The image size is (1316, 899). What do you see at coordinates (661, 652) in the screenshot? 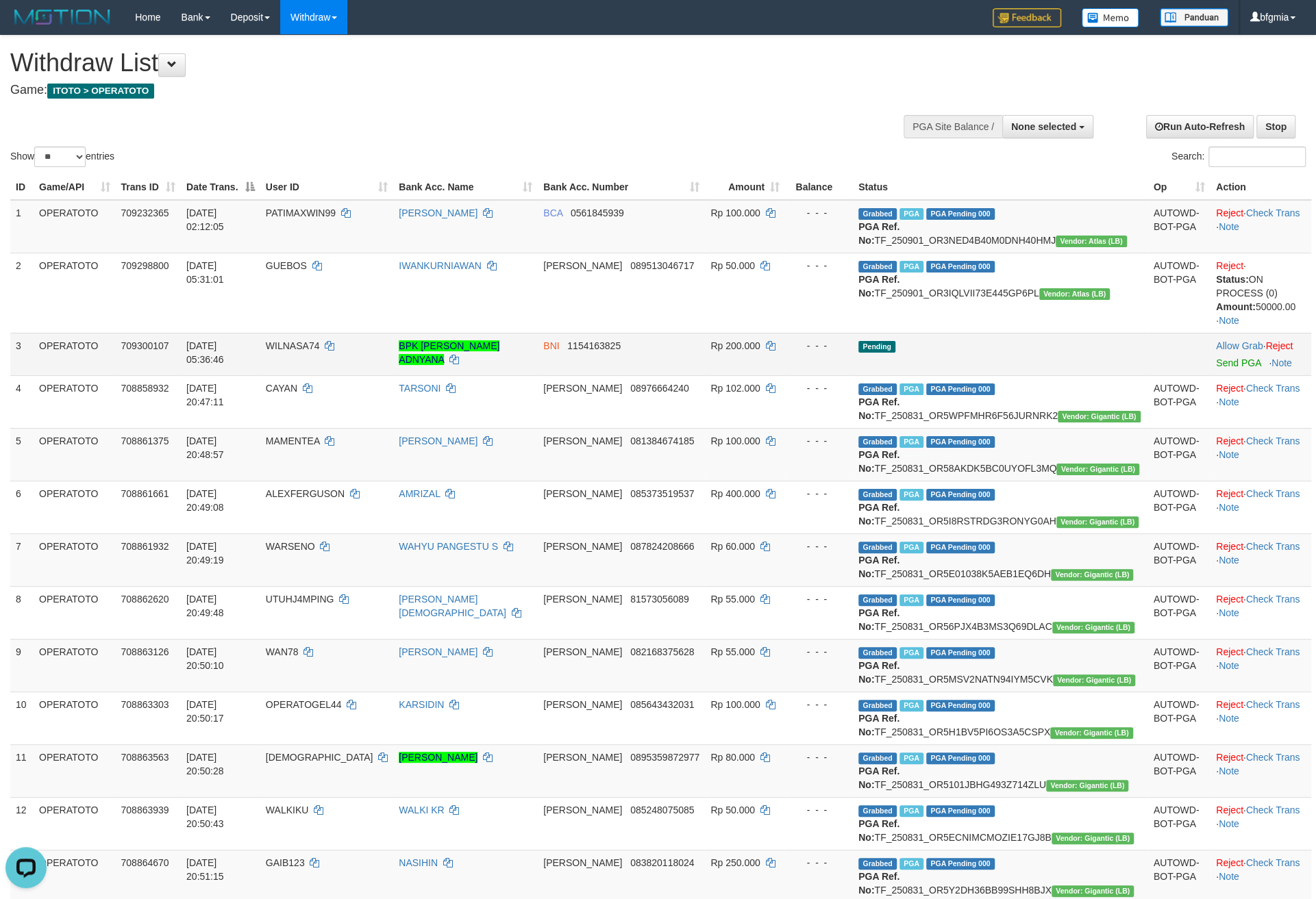
I see `span: Copy 082168375628 to clipboard` at bounding box center [661, 652].